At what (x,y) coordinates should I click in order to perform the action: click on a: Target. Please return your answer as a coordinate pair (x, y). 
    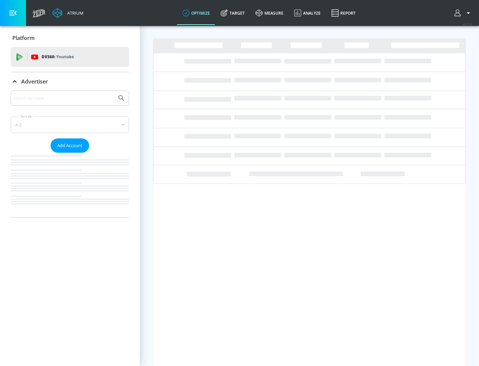
    Looking at the image, I should click on (232, 13).